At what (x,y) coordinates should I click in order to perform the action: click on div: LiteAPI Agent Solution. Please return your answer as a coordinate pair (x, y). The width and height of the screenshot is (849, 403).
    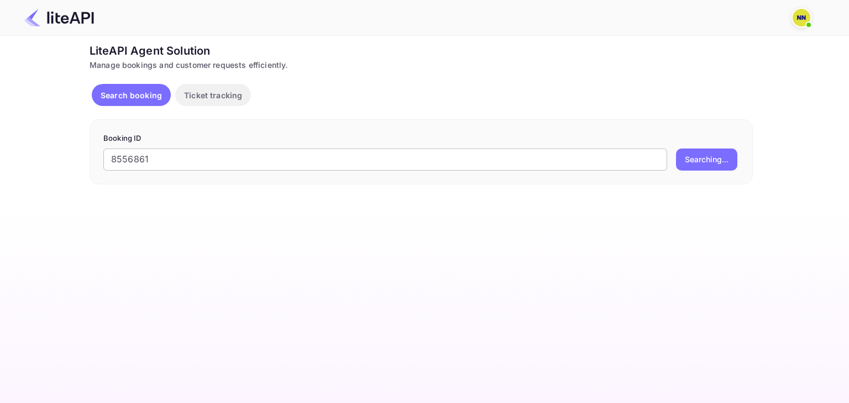
    Looking at the image, I should click on (421, 51).